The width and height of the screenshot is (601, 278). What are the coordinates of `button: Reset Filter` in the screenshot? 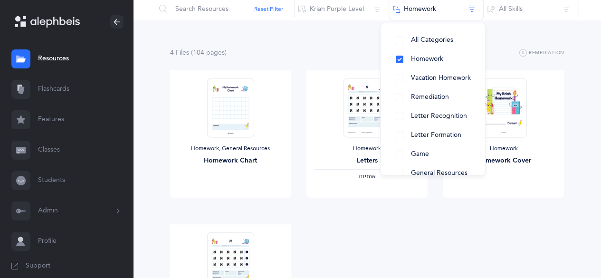 It's located at (268, 9).